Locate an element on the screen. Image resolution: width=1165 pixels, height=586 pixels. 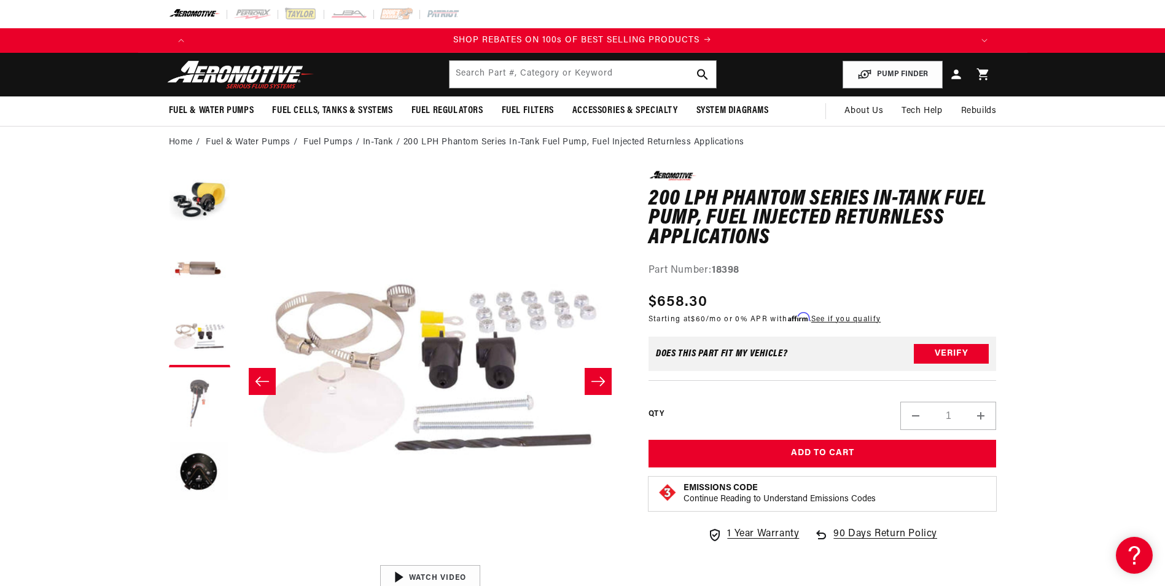
label: QTY is located at coordinates (656, 414).